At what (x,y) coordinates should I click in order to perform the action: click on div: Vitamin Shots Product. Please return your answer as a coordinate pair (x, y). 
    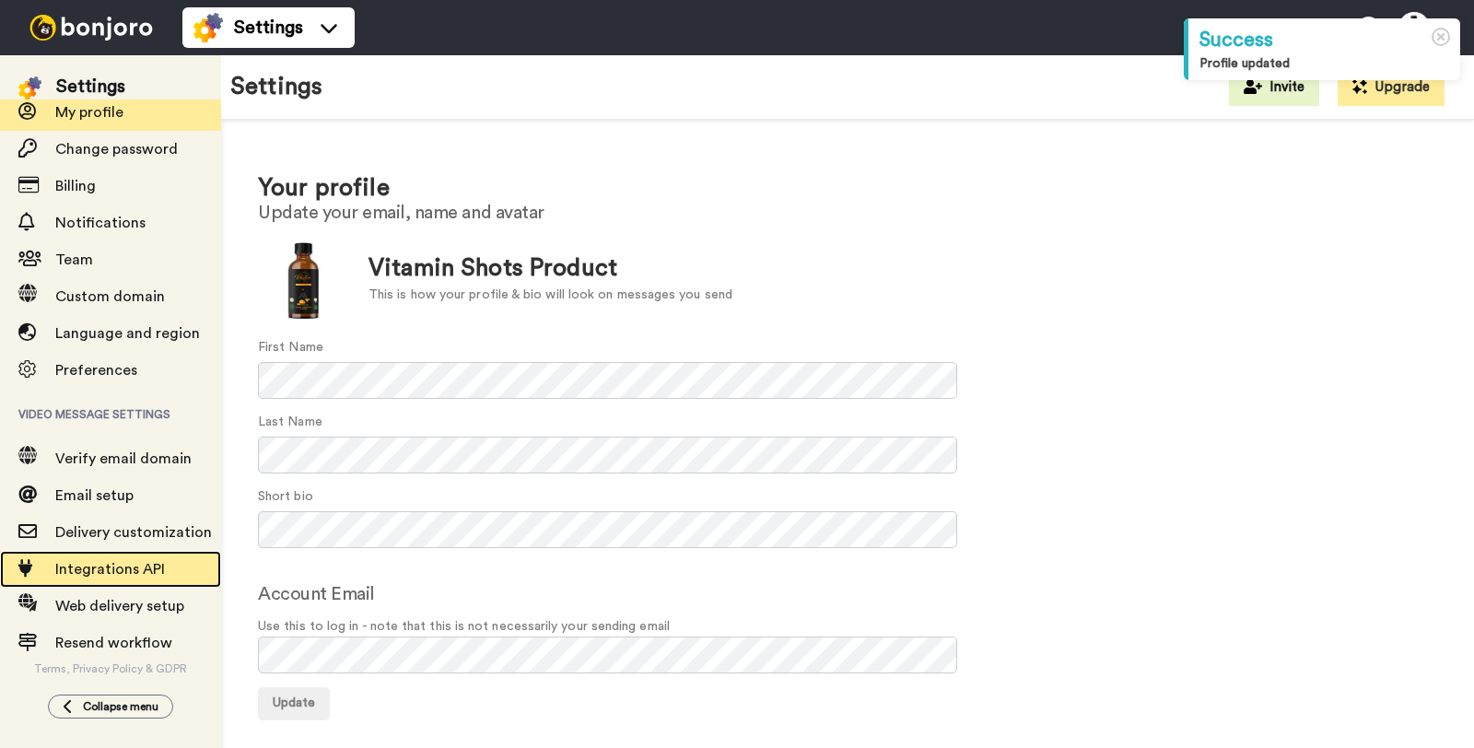
    Looking at the image, I should click on (550, 268).